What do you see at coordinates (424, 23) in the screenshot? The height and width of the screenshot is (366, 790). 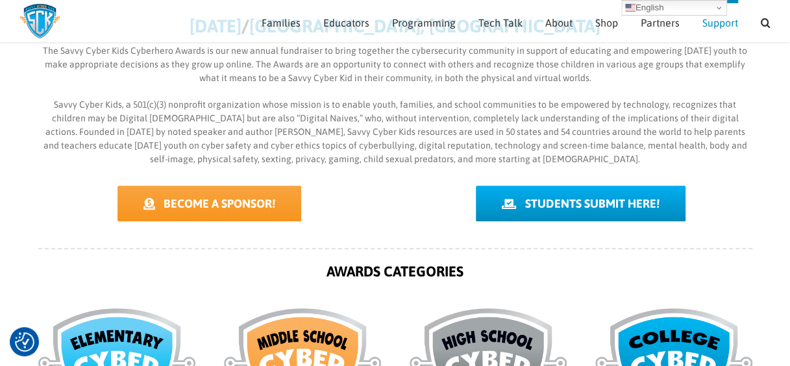 I see `span: Programming` at bounding box center [424, 23].